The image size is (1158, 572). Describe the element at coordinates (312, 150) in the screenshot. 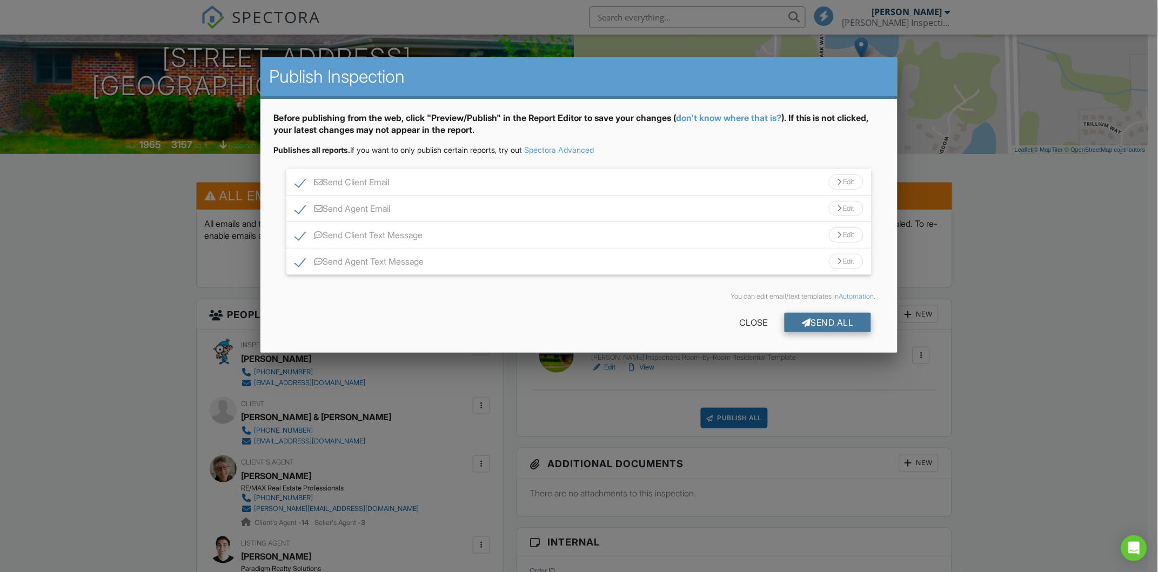

I see `strong: Publishes all reports.` at that location.